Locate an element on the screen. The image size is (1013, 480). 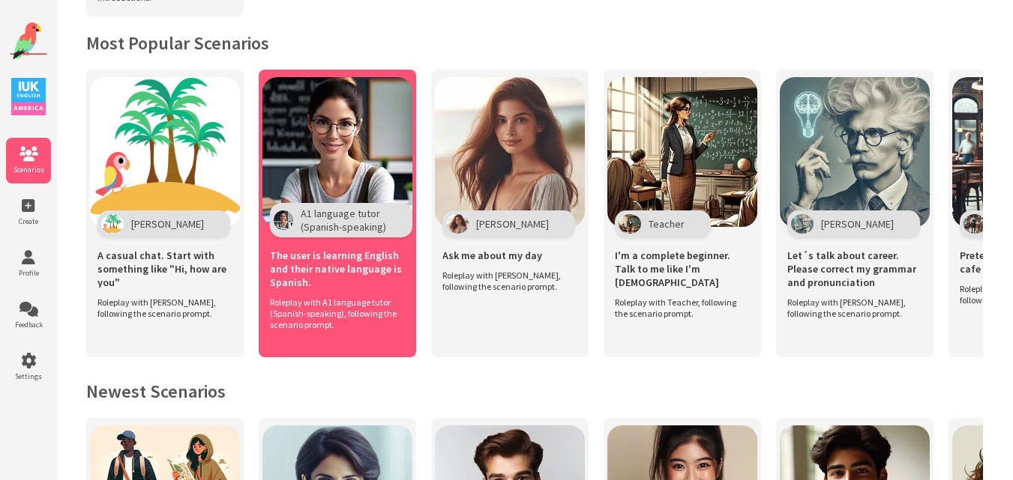
img: Website Logo is located at coordinates (28, 41).